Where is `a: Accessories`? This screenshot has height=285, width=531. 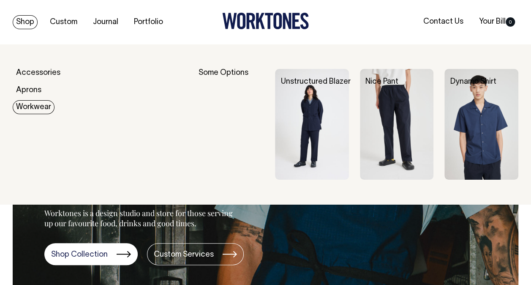 a: Accessories is located at coordinates (38, 73).